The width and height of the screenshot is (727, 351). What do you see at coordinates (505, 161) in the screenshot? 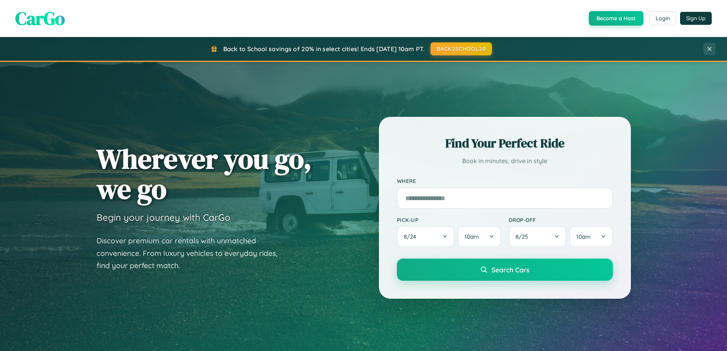
I see `p: Book in minutes, drive in style` at bounding box center [505, 161].